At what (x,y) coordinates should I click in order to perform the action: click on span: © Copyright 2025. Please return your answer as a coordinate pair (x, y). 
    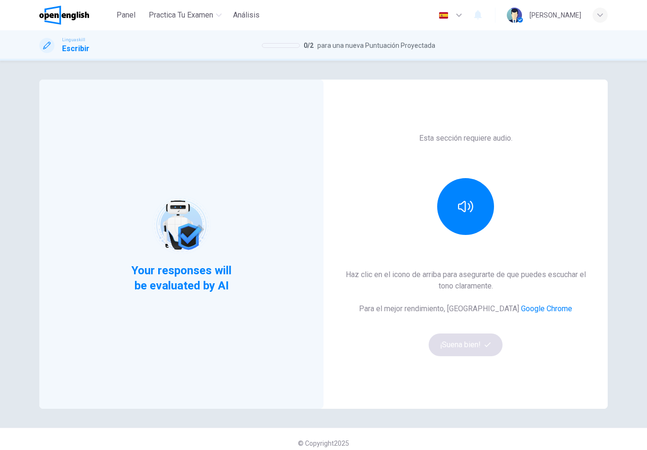
    Looking at the image, I should click on (323, 443).